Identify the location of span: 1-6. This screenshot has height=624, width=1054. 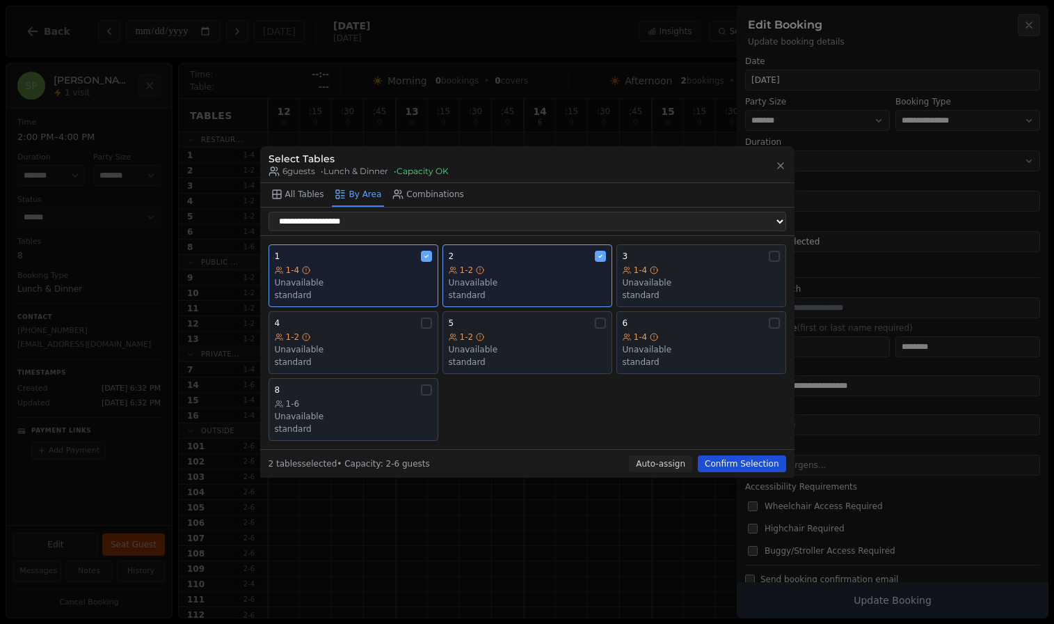
(293, 404).